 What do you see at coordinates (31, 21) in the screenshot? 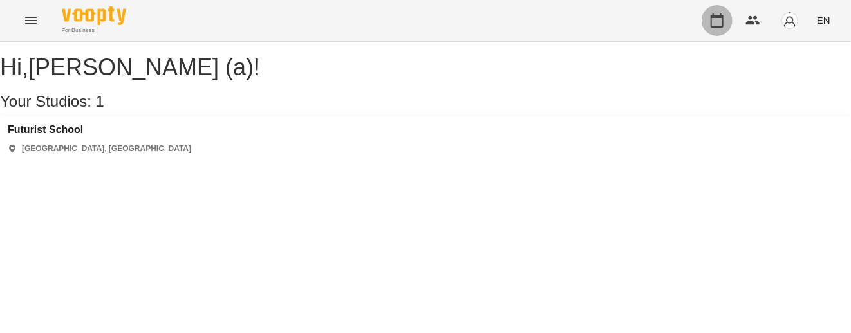
I see `button: Menu` at bounding box center [31, 21].